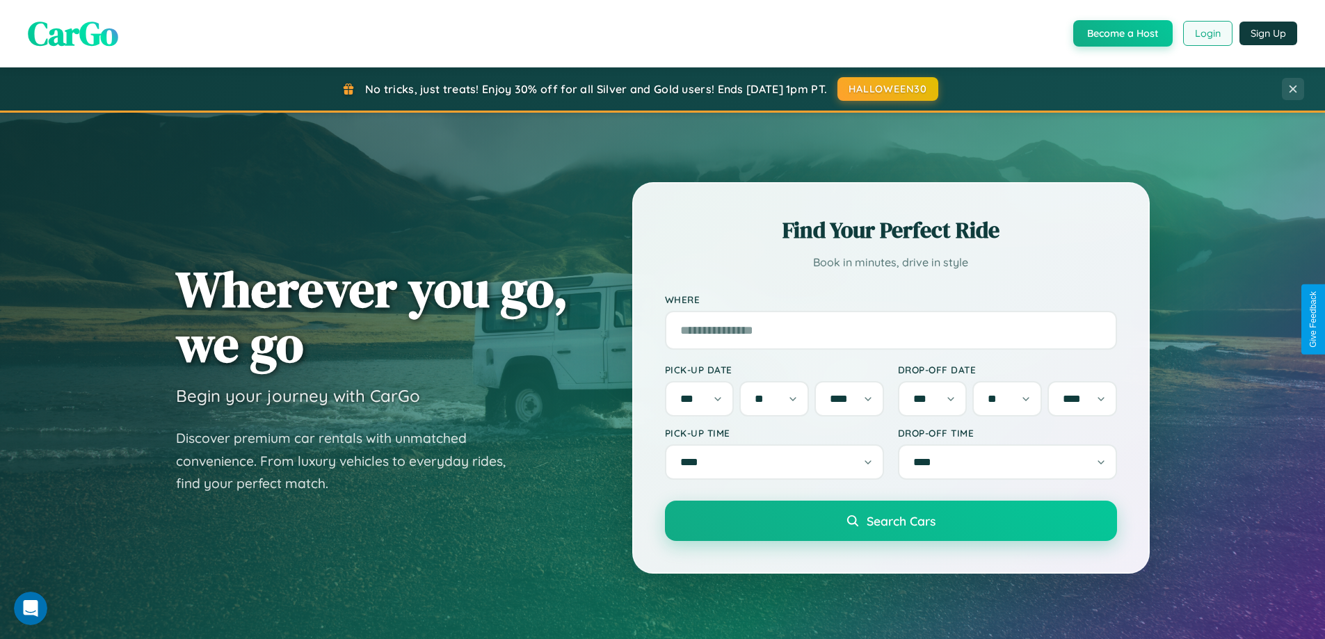 The width and height of the screenshot is (1325, 639). Describe the element at coordinates (891, 299) in the screenshot. I see `label: Where` at that location.